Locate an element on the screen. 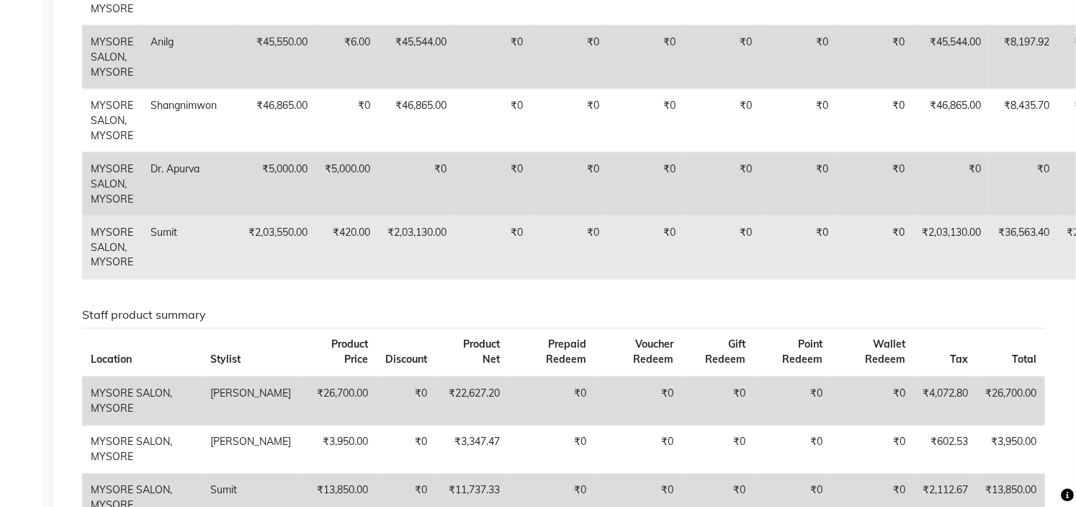 The image size is (1076, 507). span: Product Price is located at coordinates (349, 352).